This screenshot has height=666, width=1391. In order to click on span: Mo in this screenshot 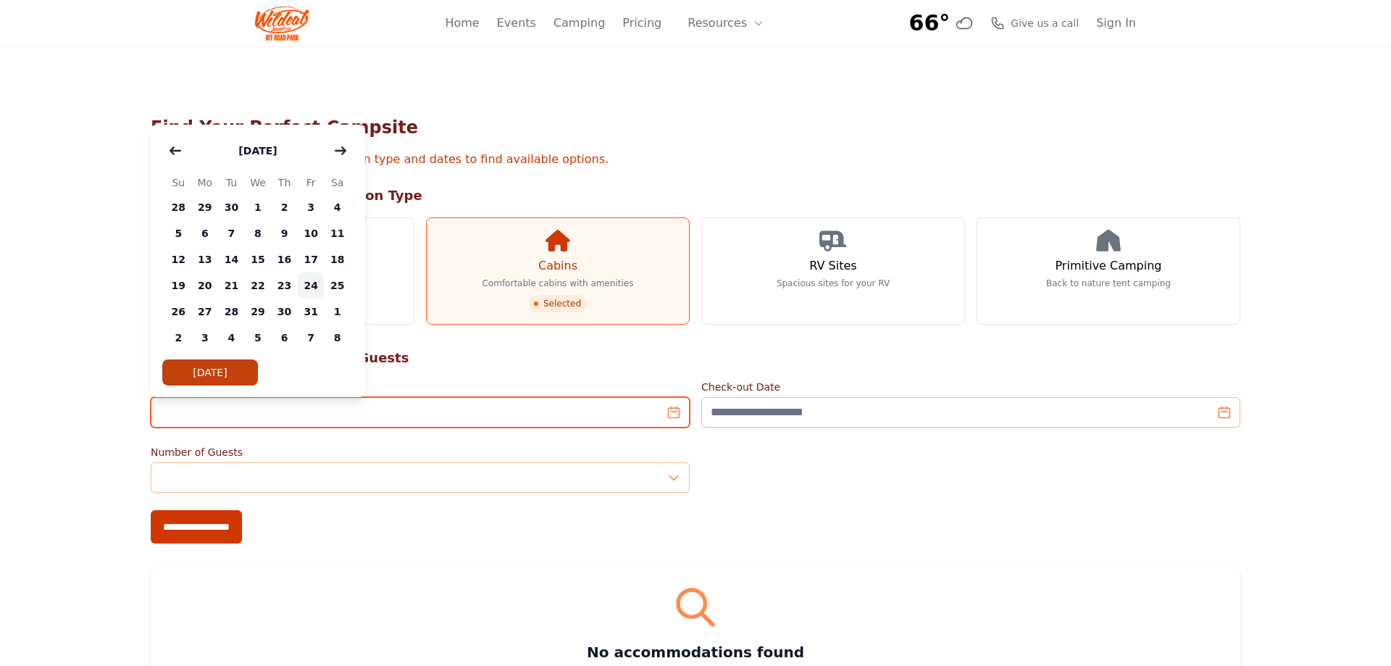, I will do `click(205, 183)`.